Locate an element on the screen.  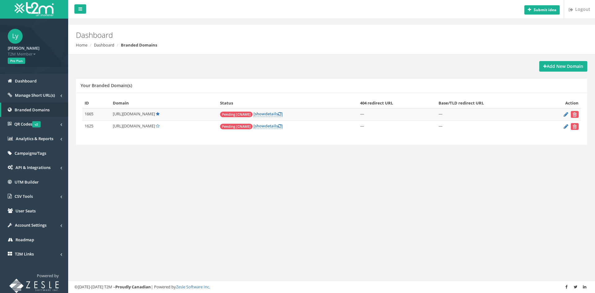
a: Dashboard is located at coordinates (104, 45).